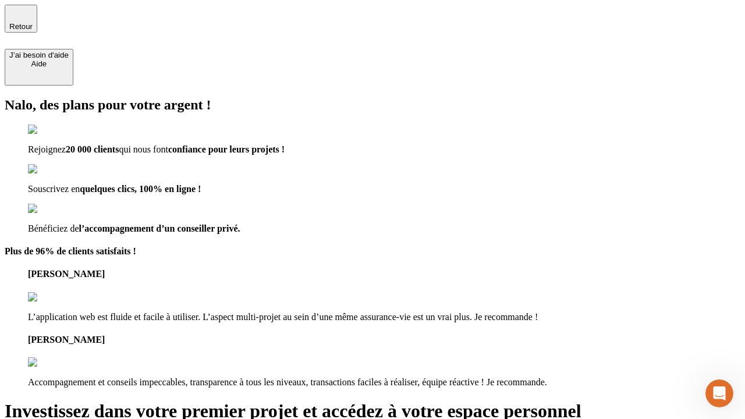  What do you see at coordinates (93, 149) in the screenshot?
I see `span: 20 000 clients` at bounding box center [93, 149].